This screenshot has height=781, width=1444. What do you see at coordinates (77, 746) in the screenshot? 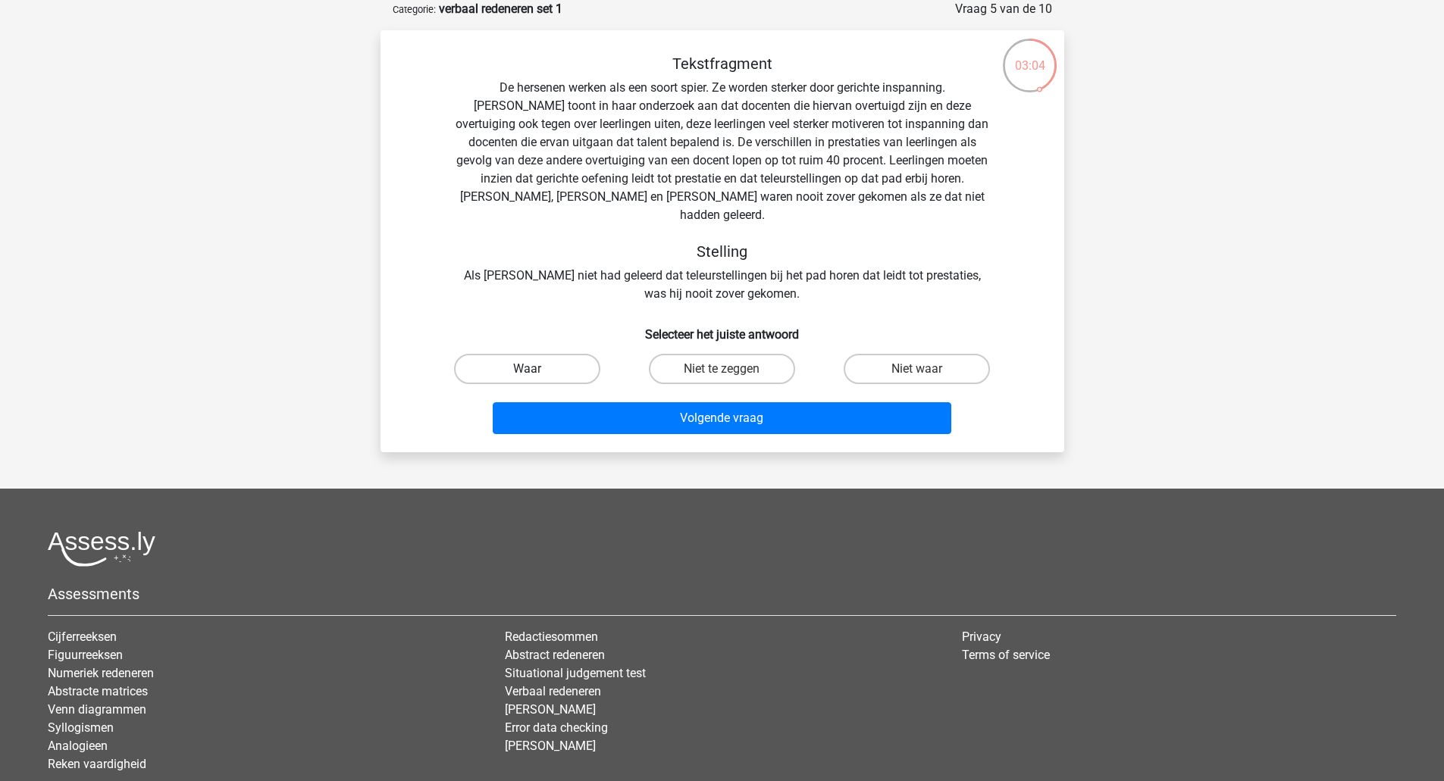
I see `a: Analogieen` at bounding box center [77, 746].